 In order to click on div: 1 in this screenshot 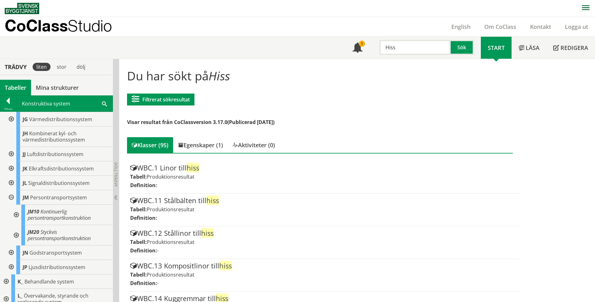, I will do `click(362, 44)`.